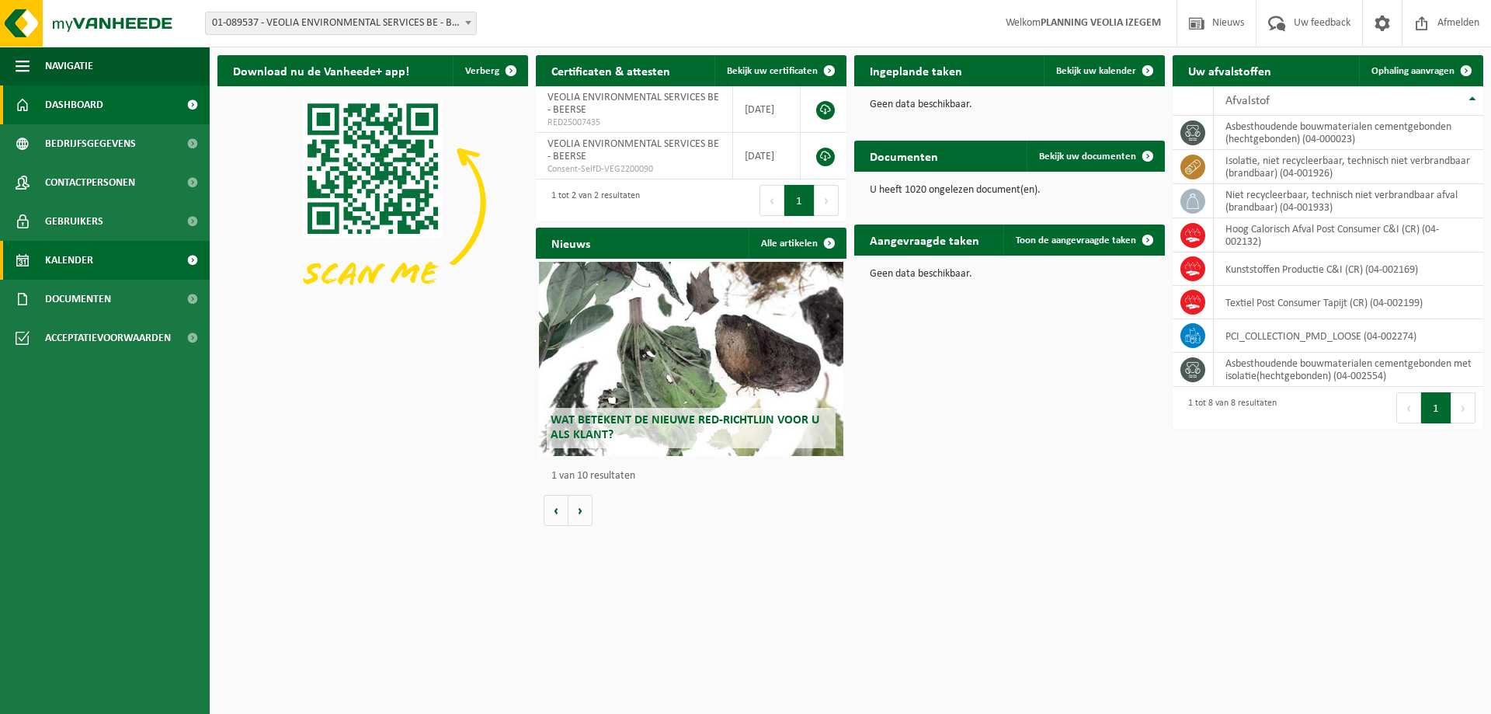 This screenshot has height=714, width=1491. What do you see at coordinates (1348, 302) in the screenshot?
I see `td: Textiel Post Consumer Tapijt (CR) (04-002199)` at bounding box center [1348, 302].